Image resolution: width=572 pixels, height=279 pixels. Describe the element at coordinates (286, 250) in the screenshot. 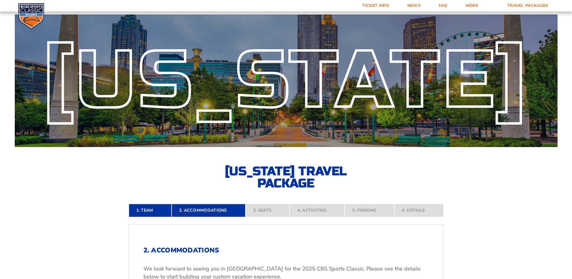

I see `h2: 2. Accommodations` at that location.